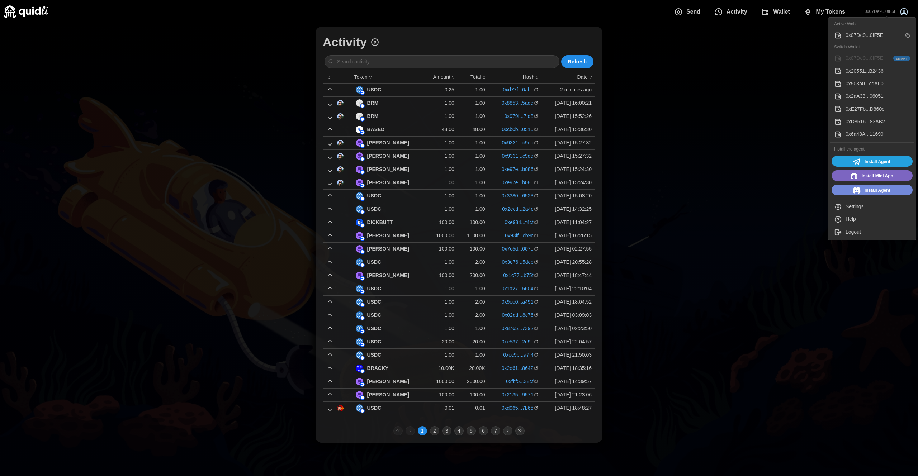 This screenshot has width=918, height=476. Describe the element at coordinates (518, 129) in the screenshot. I see `a: 0xcb0b...0510` at that location.